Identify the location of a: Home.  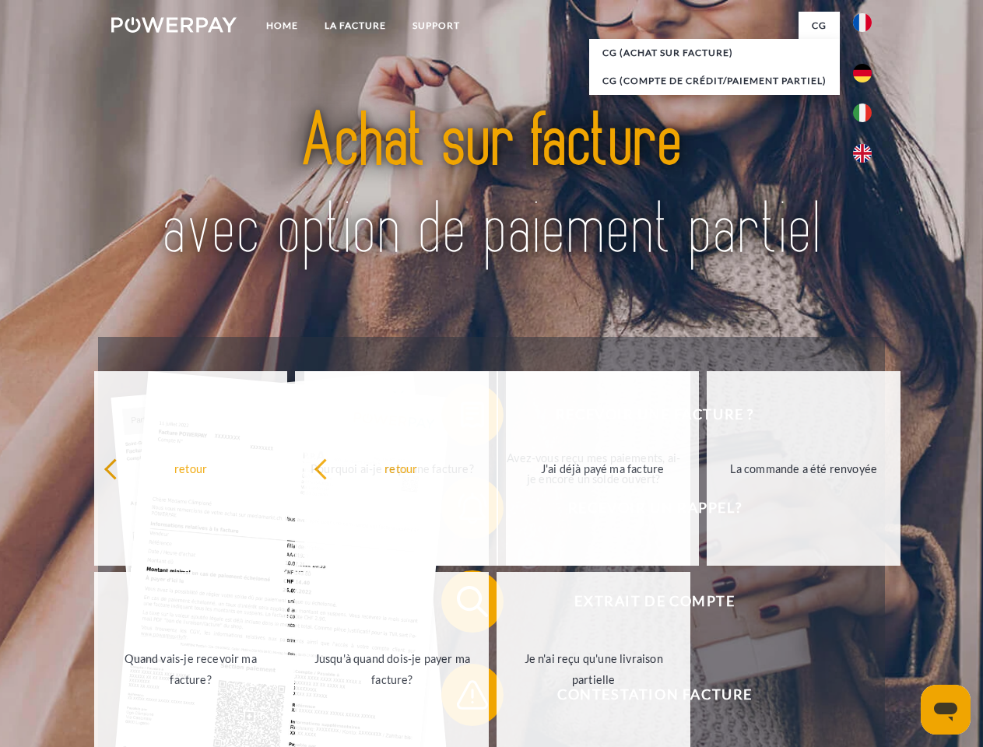
(282, 26).